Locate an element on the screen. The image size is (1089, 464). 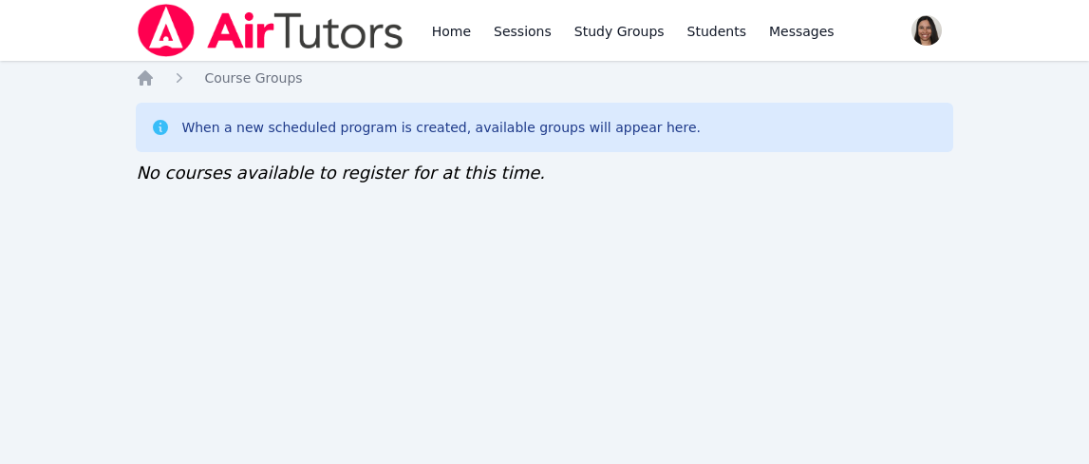
img: Air Tutors is located at coordinates (270, 30).